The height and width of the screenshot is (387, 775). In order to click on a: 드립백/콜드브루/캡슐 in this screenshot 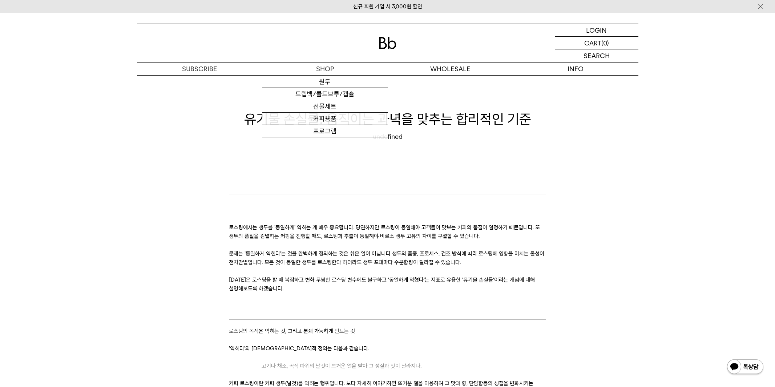, I will do `click(325, 94)`.